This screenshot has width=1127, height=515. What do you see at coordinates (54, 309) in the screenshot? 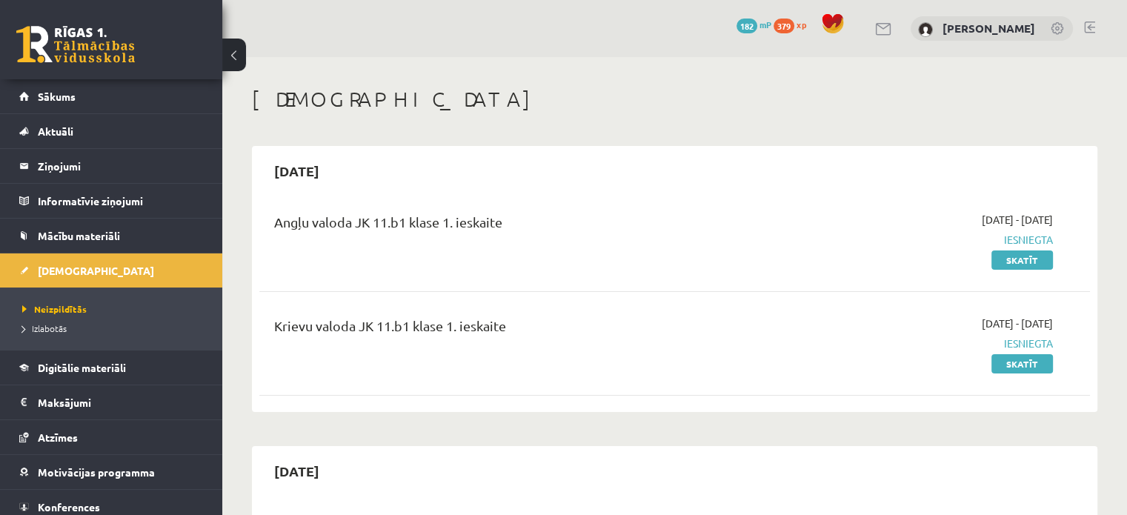
I see `span: Neizpildītās` at bounding box center [54, 309].